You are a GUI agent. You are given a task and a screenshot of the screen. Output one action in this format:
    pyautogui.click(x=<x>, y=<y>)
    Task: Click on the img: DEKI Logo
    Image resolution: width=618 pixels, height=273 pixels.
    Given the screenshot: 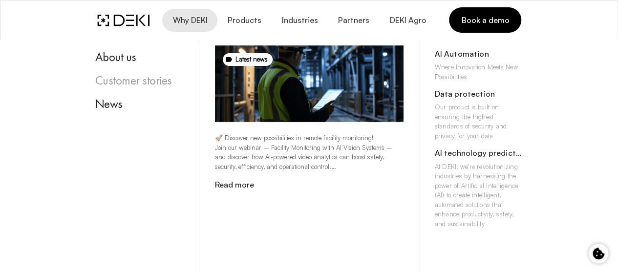 What is the action you would take?
    pyautogui.click(x=123, y=20)
    